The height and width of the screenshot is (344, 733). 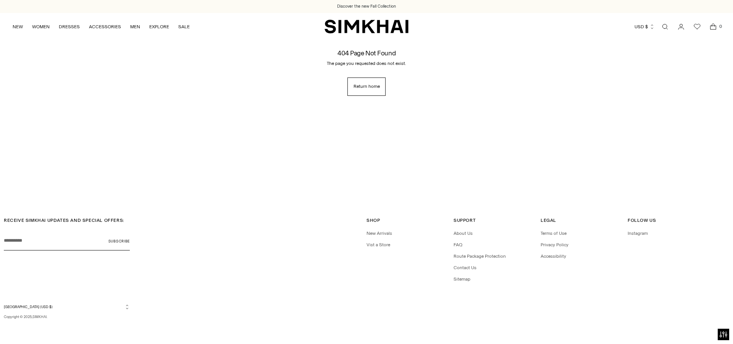 What do you see at coordinates (373, 220) in the screenshot?
I see `span: Shop` at bounding box center [373, 220].